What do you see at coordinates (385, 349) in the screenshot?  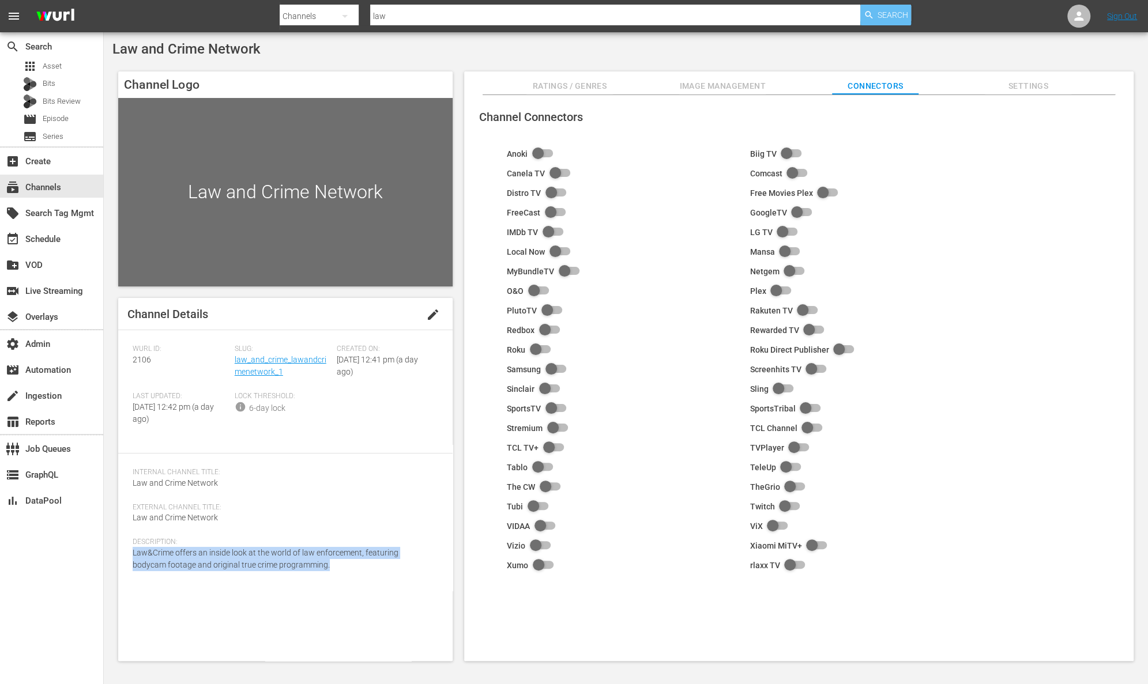 I see `span: Created On:` at bounding box center [385, 349].